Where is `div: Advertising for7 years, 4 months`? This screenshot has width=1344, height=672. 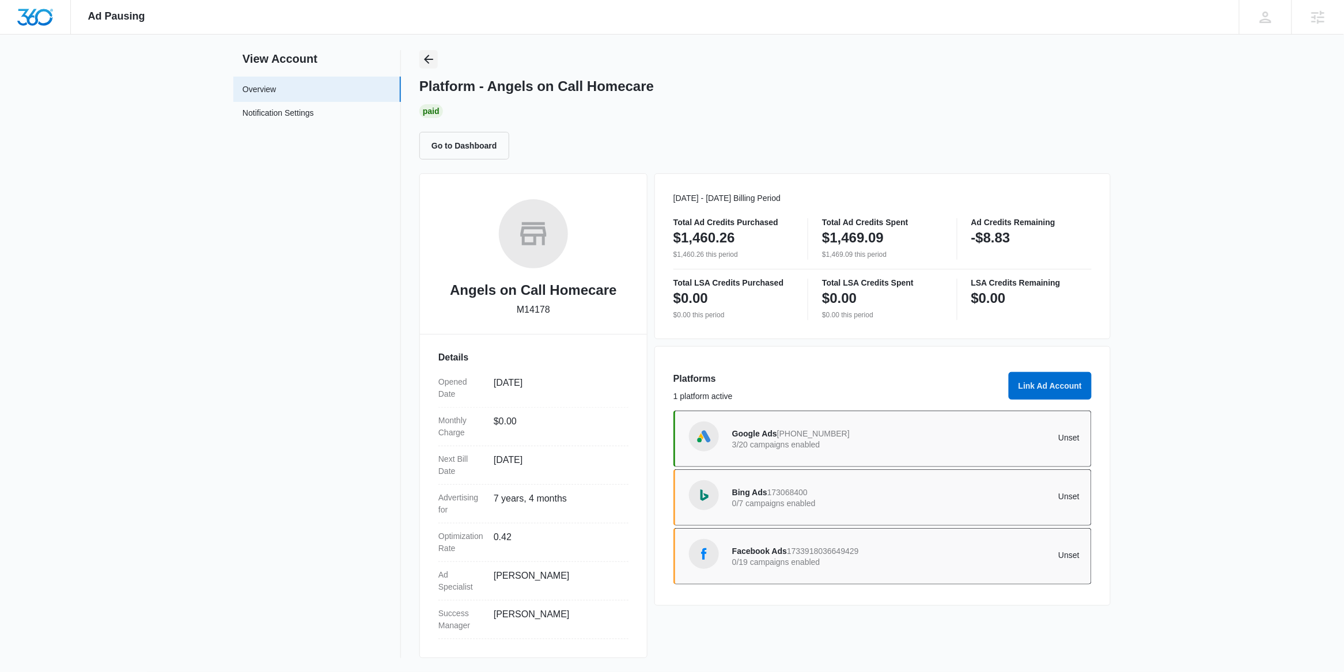 div: Advertising for7 years, 4 months is located at coordinates (533, 504).